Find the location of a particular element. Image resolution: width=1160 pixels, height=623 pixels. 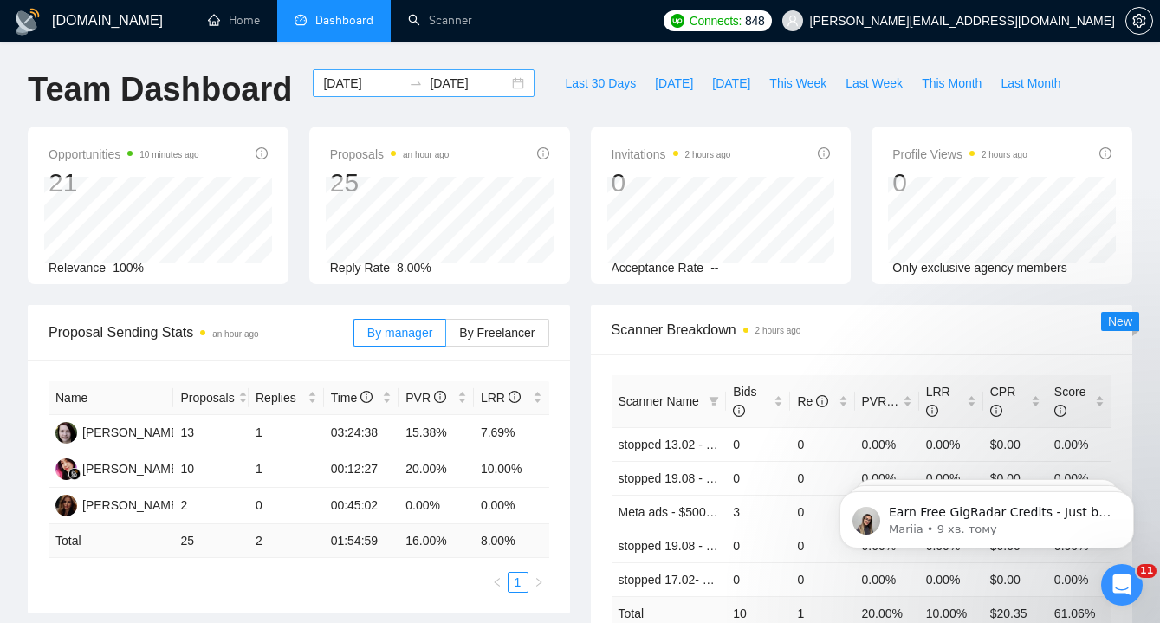

span: Connects: is located at coordinates (715, 21).